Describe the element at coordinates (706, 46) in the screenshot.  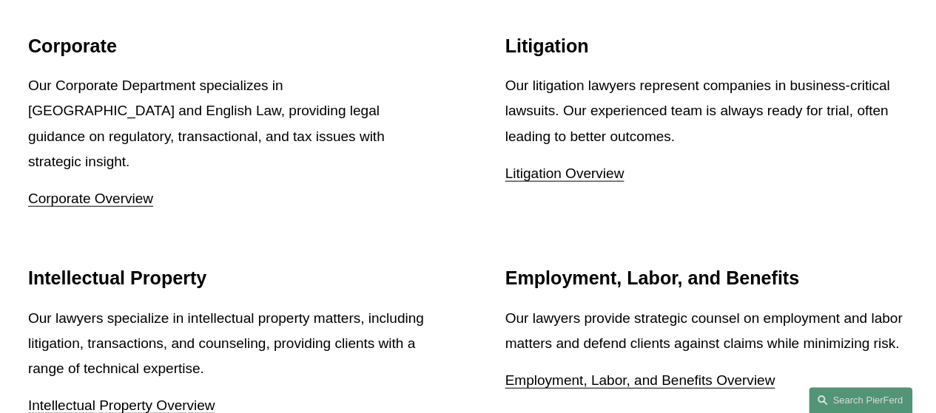
I see `h2: Litigation` at that location.